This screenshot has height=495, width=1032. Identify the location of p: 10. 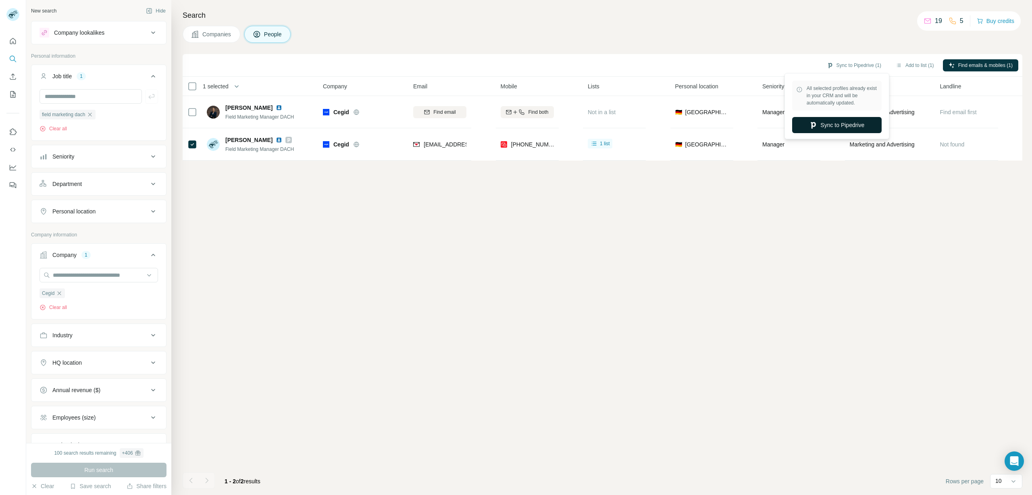
(999, 481).